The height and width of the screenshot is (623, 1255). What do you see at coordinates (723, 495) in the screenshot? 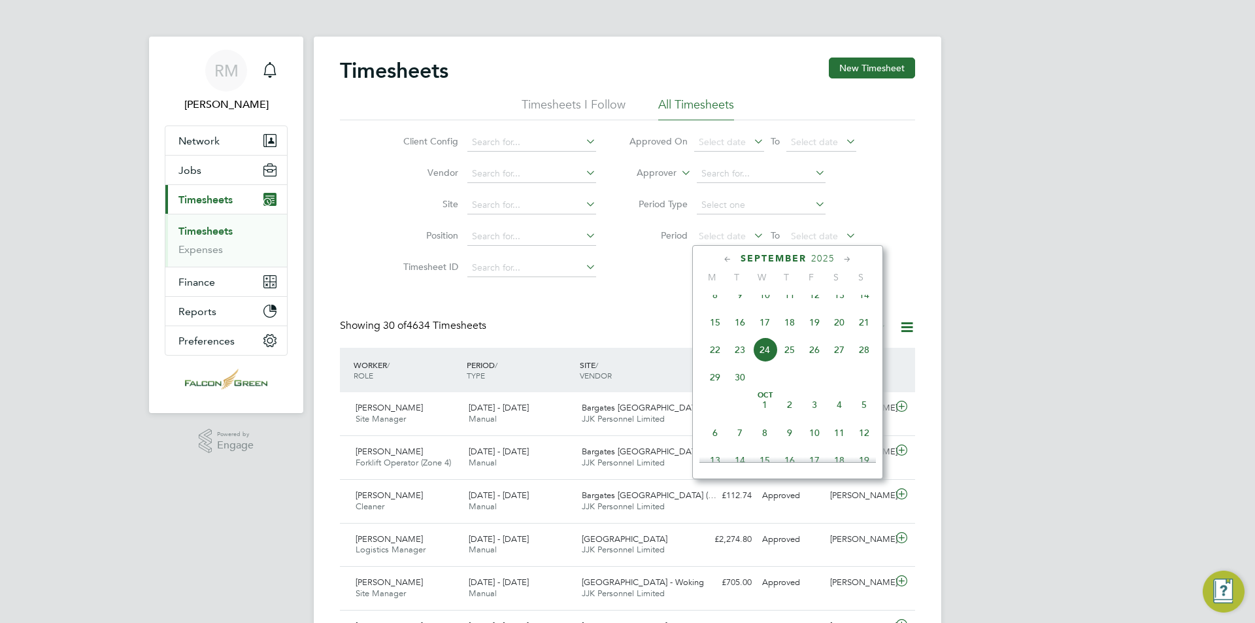
I see `div: £112.74` at bounding box center [723, 495].